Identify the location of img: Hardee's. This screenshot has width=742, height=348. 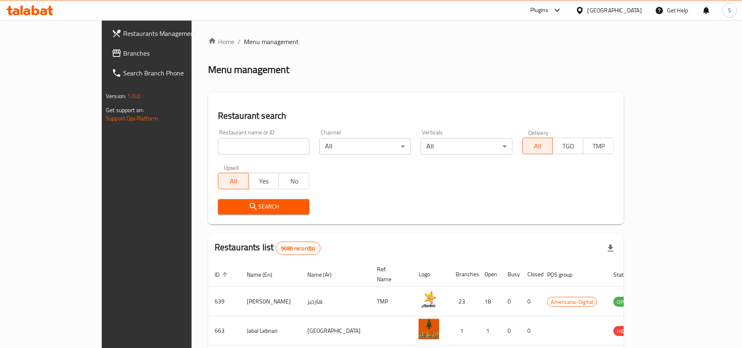
(429, 299).